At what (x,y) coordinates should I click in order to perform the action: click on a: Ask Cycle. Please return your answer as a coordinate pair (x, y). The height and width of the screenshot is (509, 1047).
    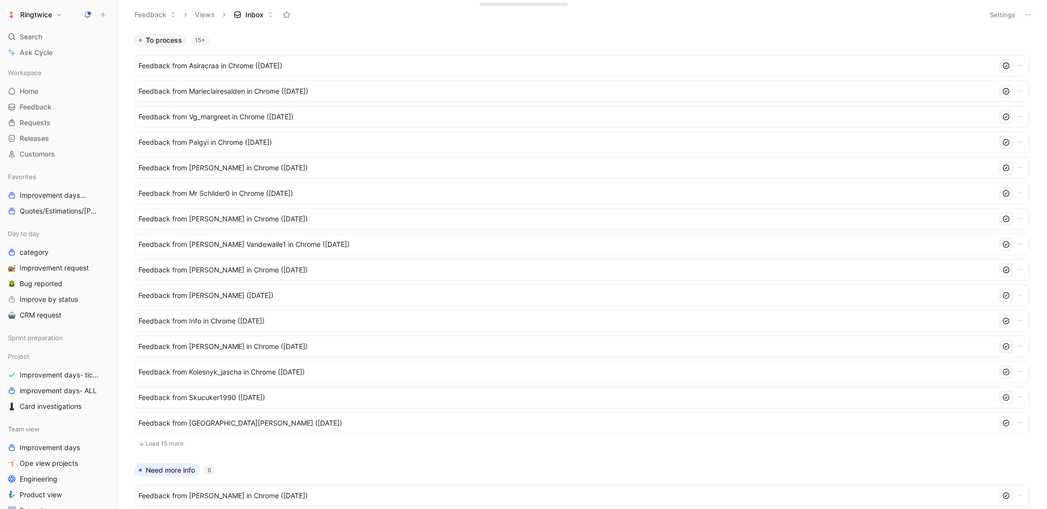
    Looking at the image, I should click on (59, 53).